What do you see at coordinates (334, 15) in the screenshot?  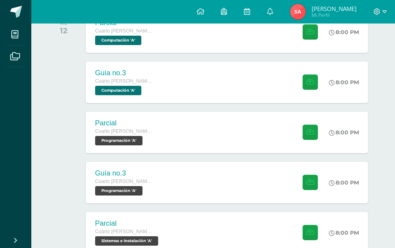 I see `span: Mi Perfil` at bounding box center [334, 15].